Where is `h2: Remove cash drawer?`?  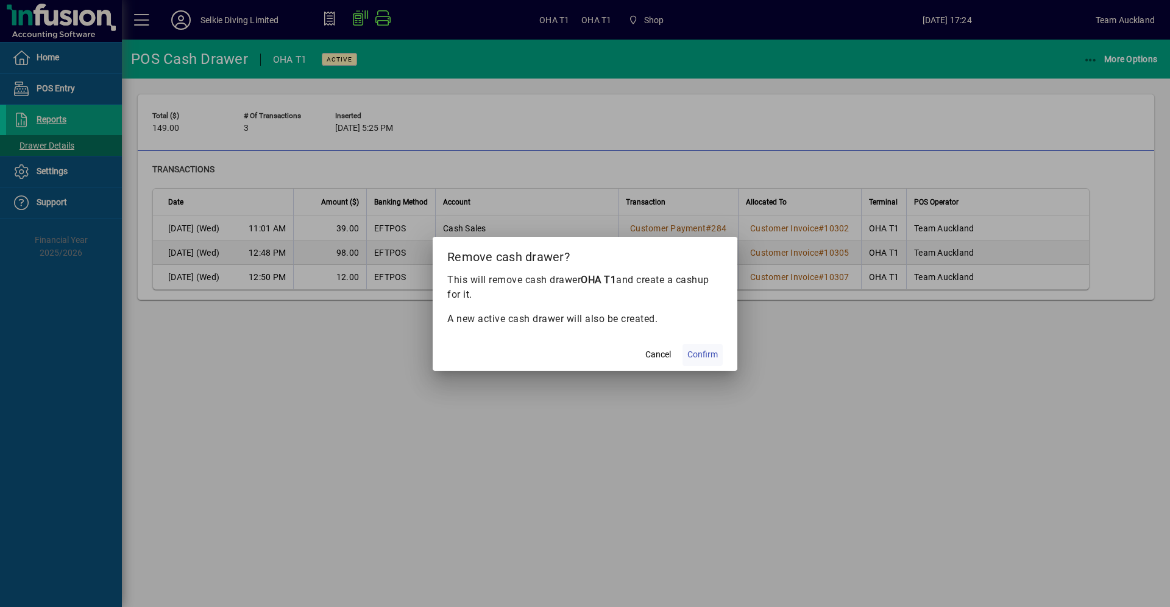
h2: Remove cash drawer? is located at coordinates (585, 255).